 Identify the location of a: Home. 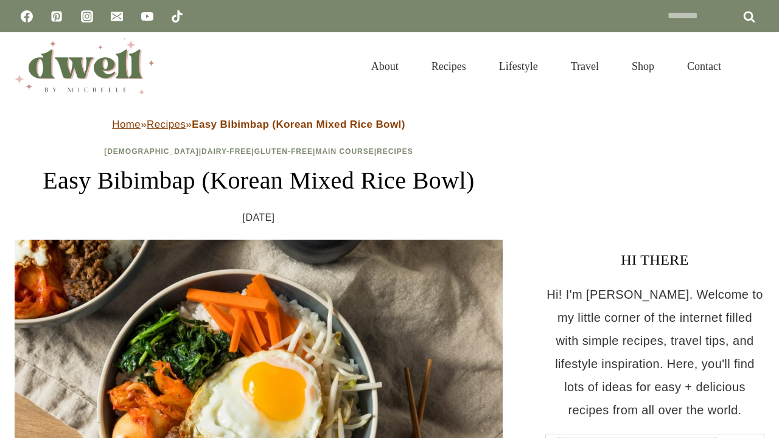
(126, 124).